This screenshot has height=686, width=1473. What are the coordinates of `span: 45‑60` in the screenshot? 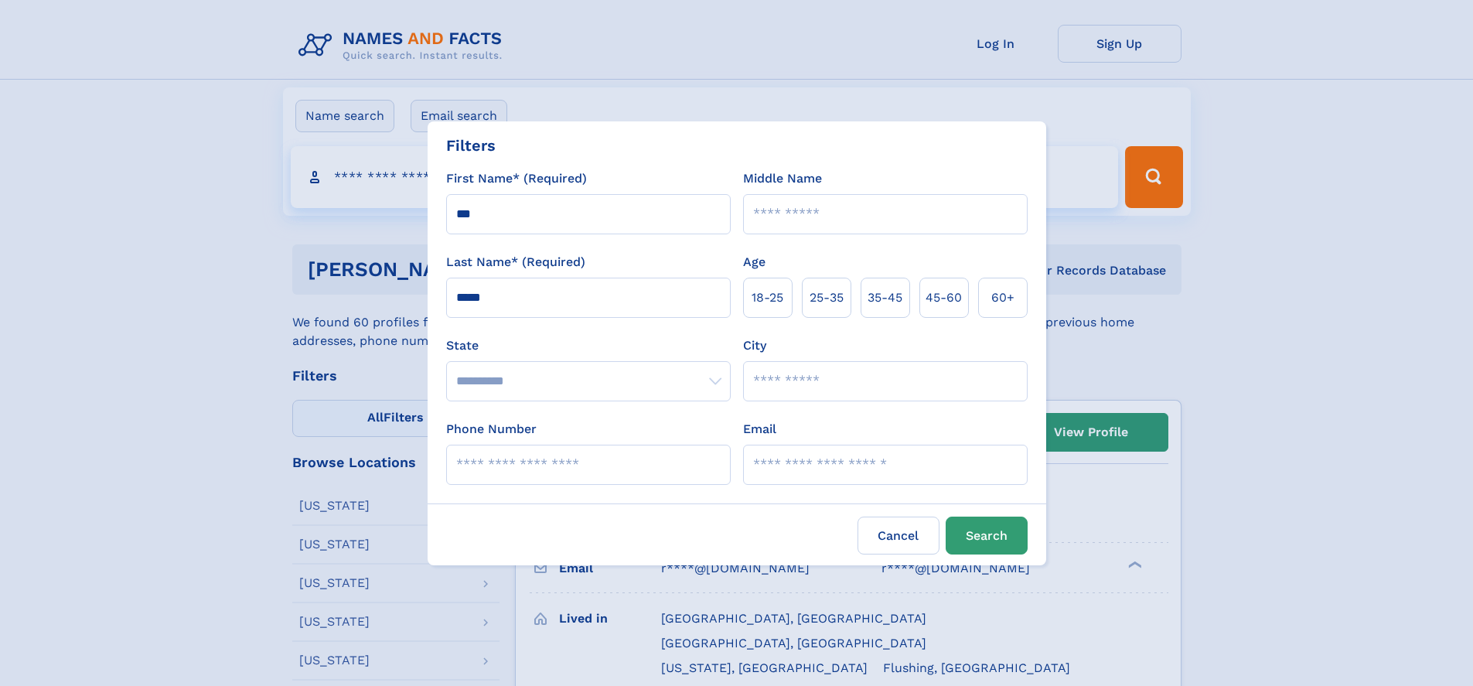 It's located at (944, 298).